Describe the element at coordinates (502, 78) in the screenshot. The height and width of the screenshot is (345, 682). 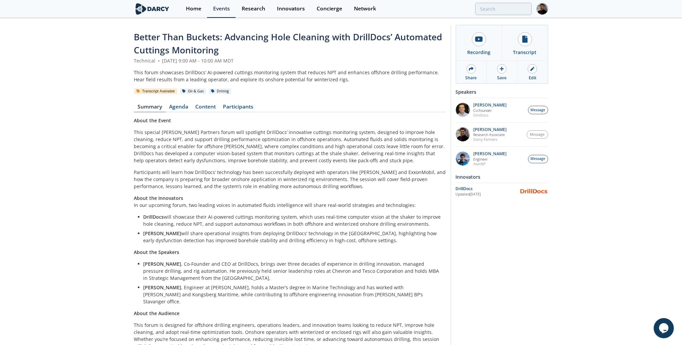
I see `div: Save` at that location.